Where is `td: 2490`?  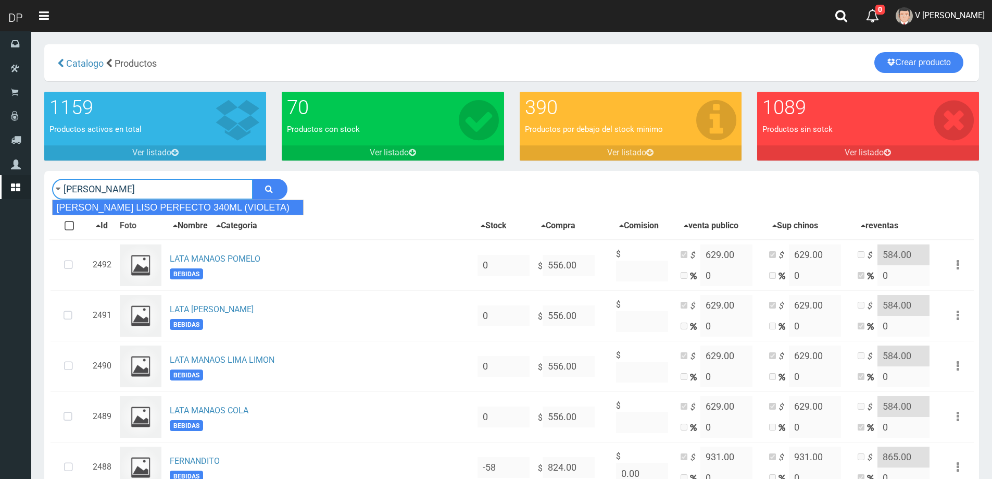
td: 2490 is located at coordinates (102, 366).